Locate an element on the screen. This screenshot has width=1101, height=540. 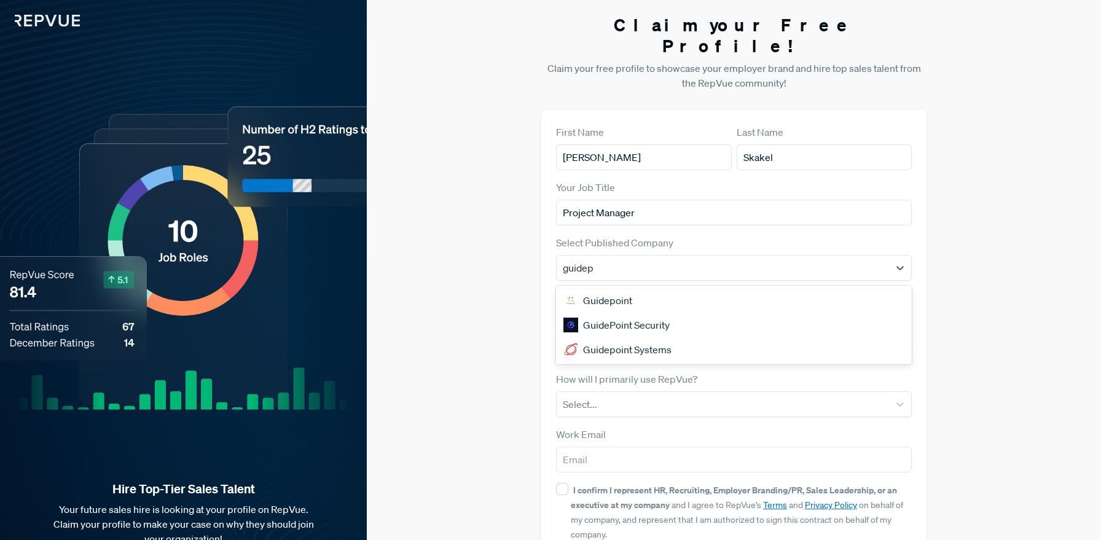
p: Claim your free profile to showcase your employer brand and hire top sales talent from the RepVue... is located at coordinates (733, 76).